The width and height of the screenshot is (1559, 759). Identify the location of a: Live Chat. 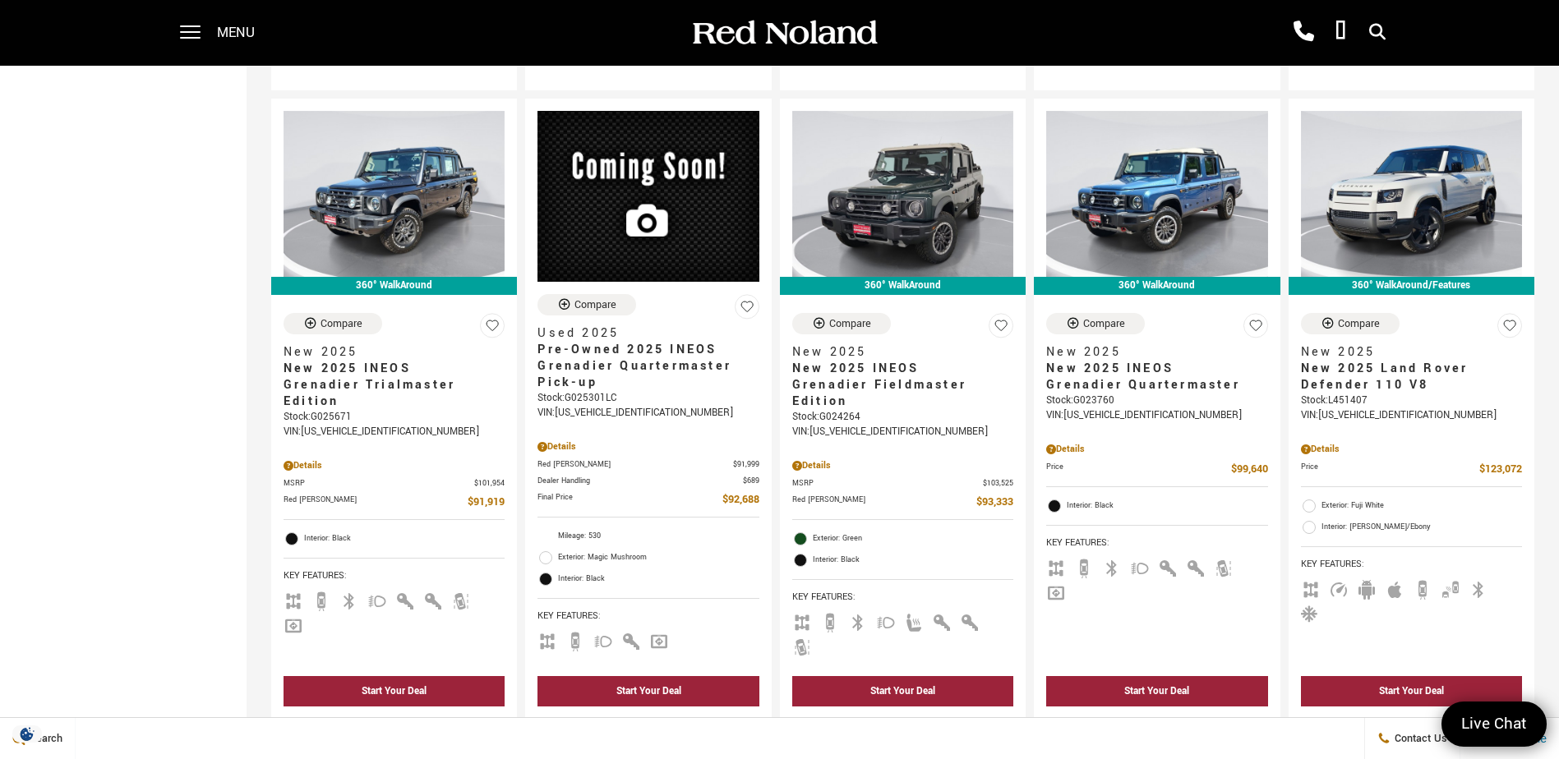
(1494, 724).